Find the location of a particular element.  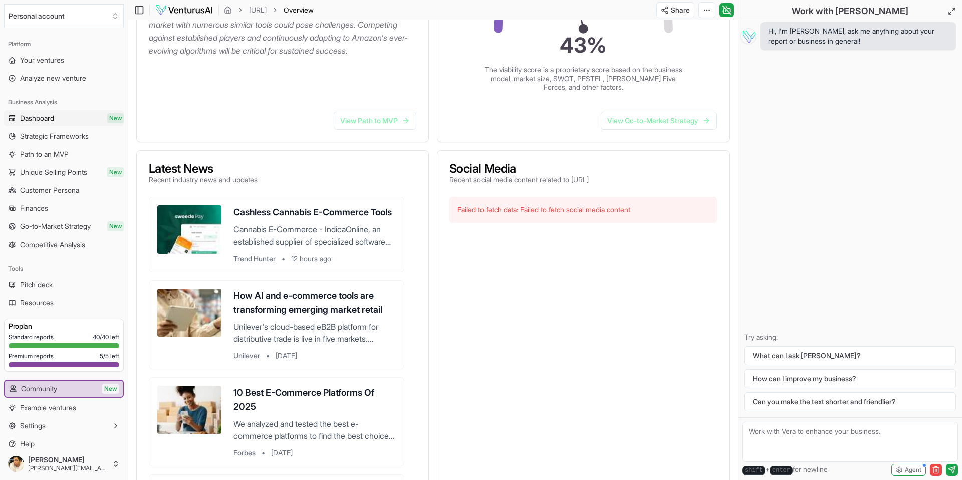

span: Help is located at coordinates (27, 444).